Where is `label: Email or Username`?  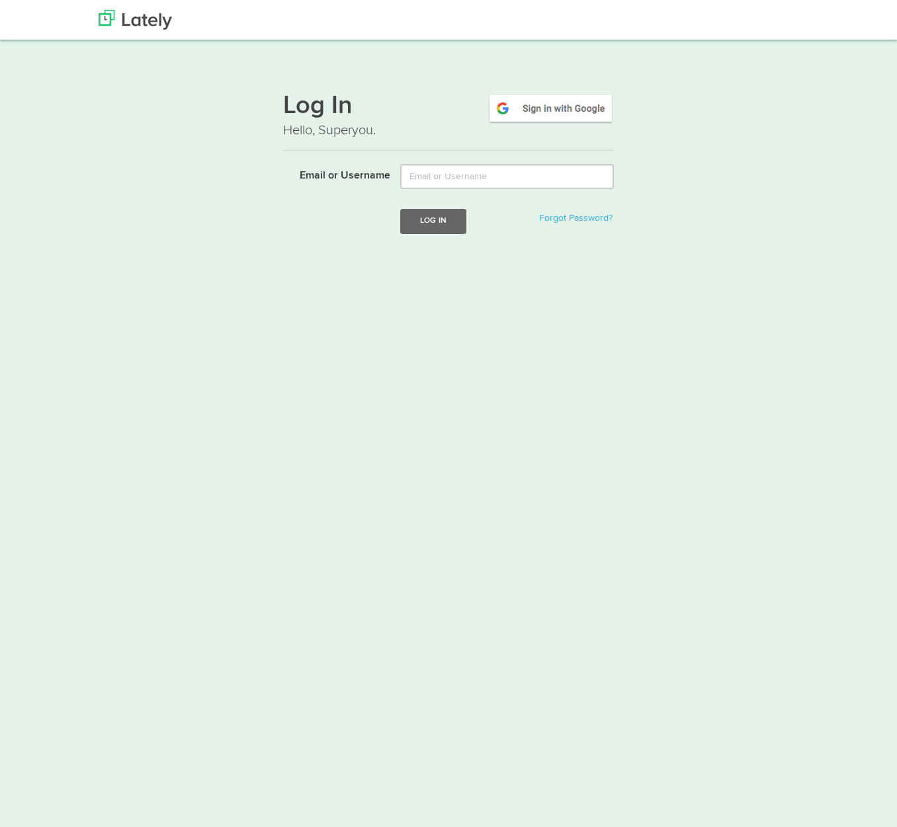
label: Email or Username is located at coordinates (331, 174).